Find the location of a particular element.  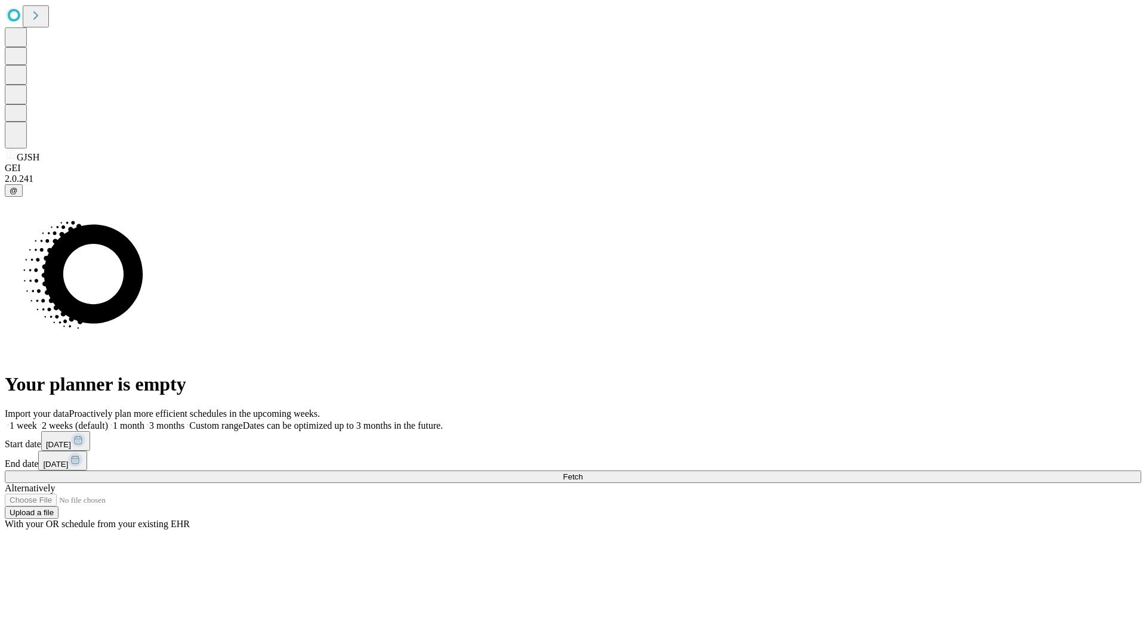

span: Custom range is located at coordinates (215, 425).